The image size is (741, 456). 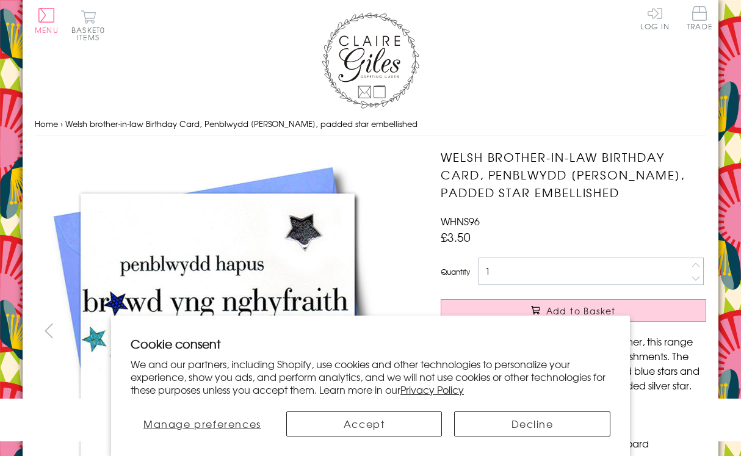 What do you see at coordinates (573, 310) in the screenshot?
I see `button: Add to Basket` at bounding box center [573, 310].